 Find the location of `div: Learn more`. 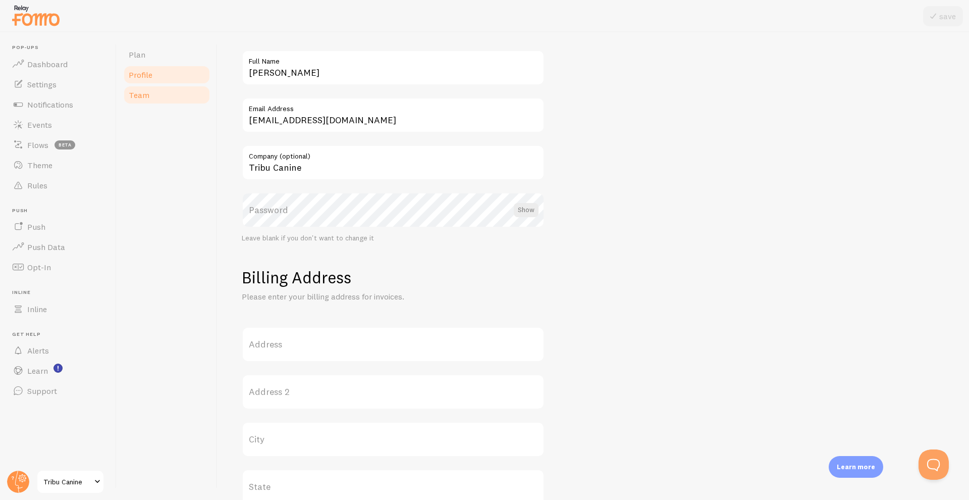

div: Learn more is located at coordinates (856, 466).